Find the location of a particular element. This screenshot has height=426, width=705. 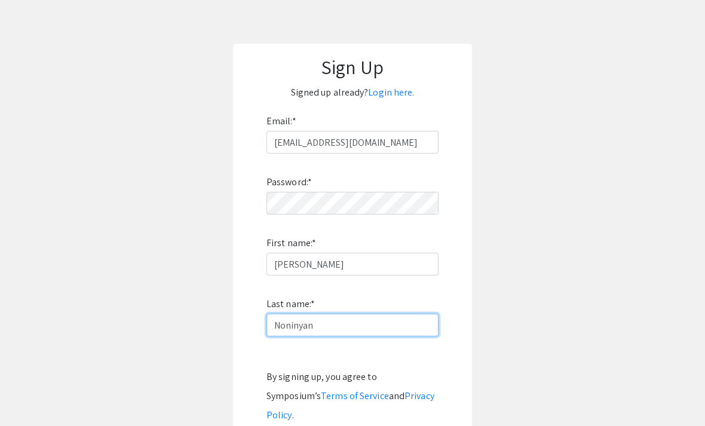

a: Terms of Service is located at coordinates (355, 395).